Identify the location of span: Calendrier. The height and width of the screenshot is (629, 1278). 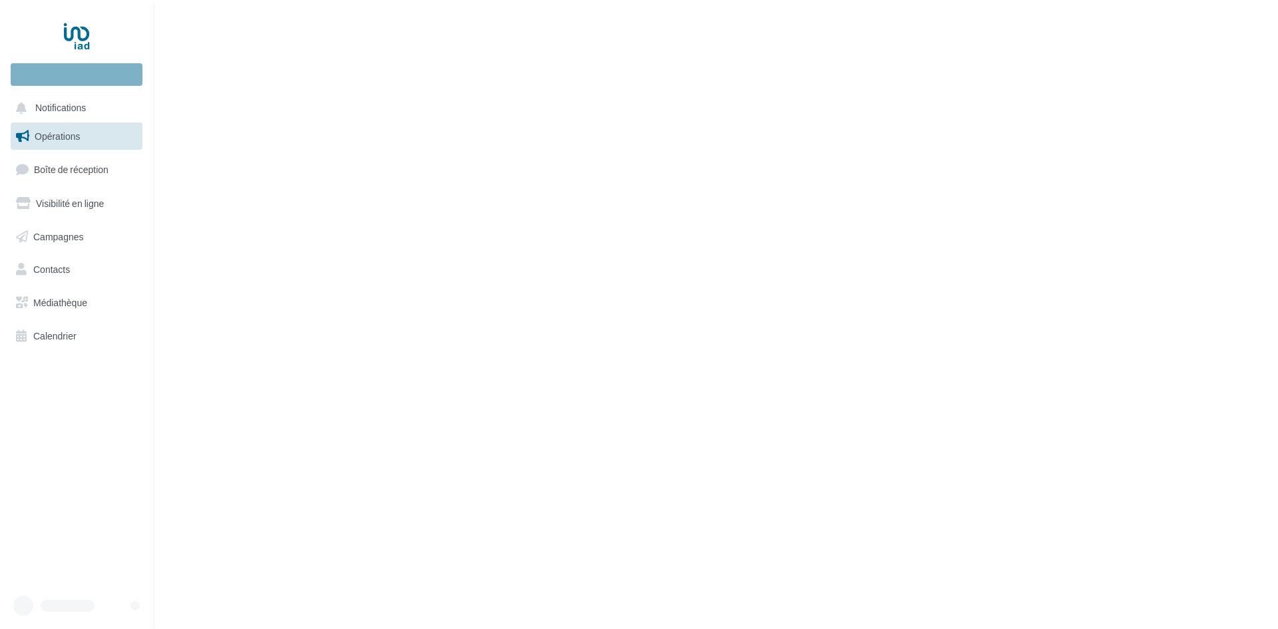
(55, 335).